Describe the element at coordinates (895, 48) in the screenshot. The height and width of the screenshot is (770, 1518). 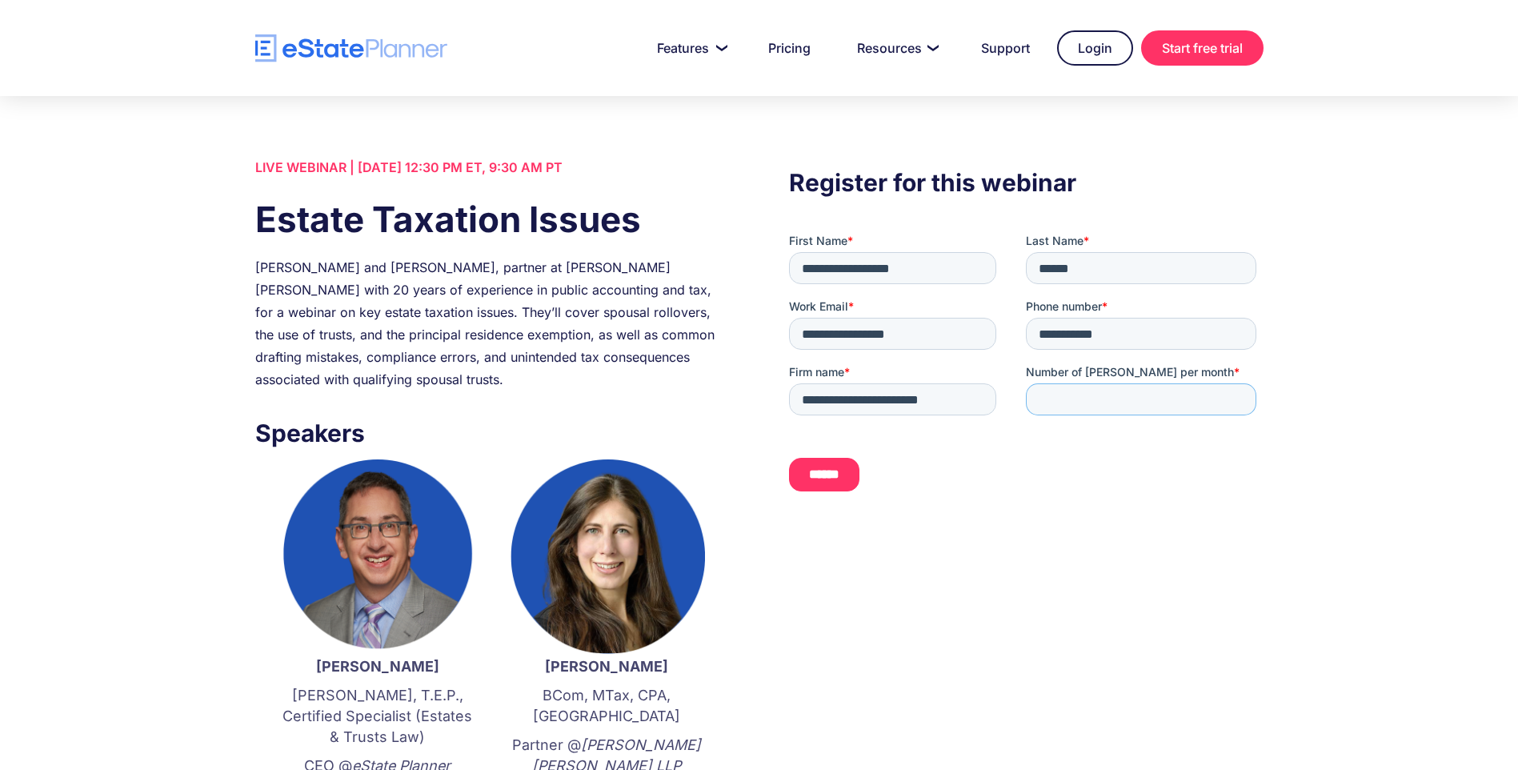
I see `a: Resources` at that location.